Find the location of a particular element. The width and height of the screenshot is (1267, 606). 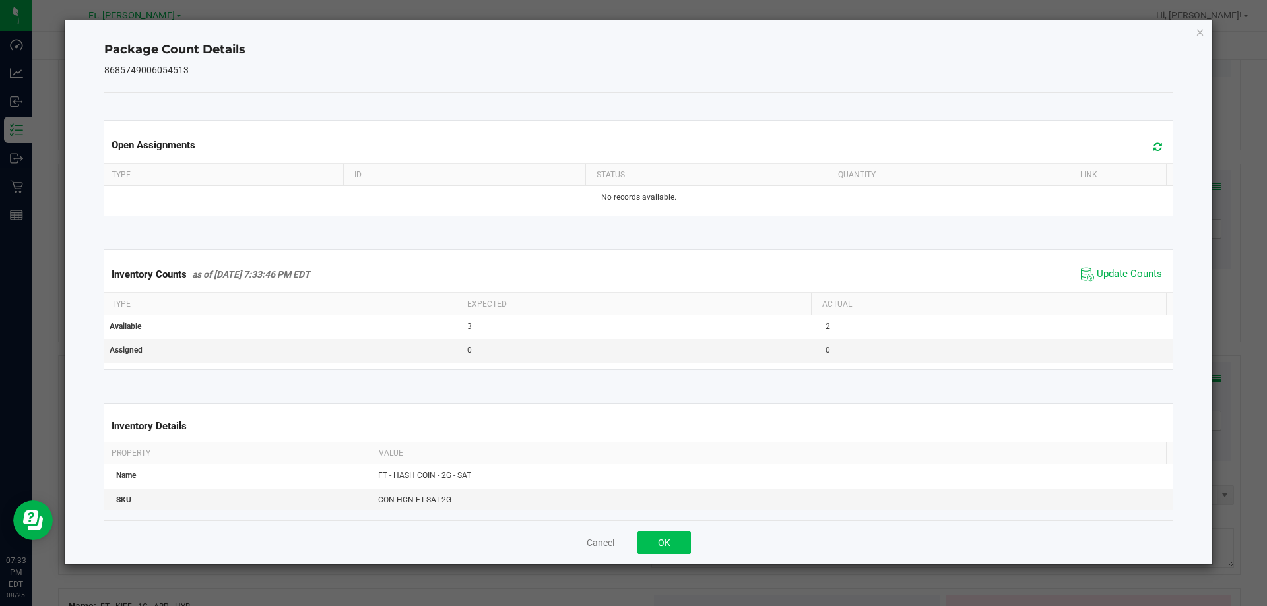

span: FT - HASH COIN - 2G - SAT is located at coordinates (424, 476).